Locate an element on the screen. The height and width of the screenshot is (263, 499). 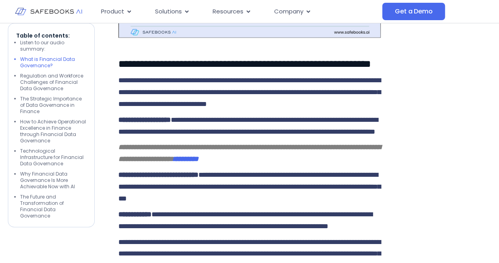
li: The Future and Transformation of Financial Data Governance is located at coordinates (53, 206).